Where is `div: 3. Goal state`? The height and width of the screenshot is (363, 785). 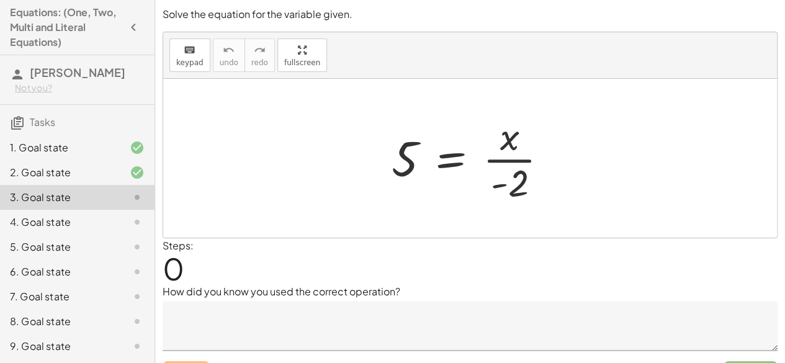
div: 3. Goal state is located at coordinates (60, 197).